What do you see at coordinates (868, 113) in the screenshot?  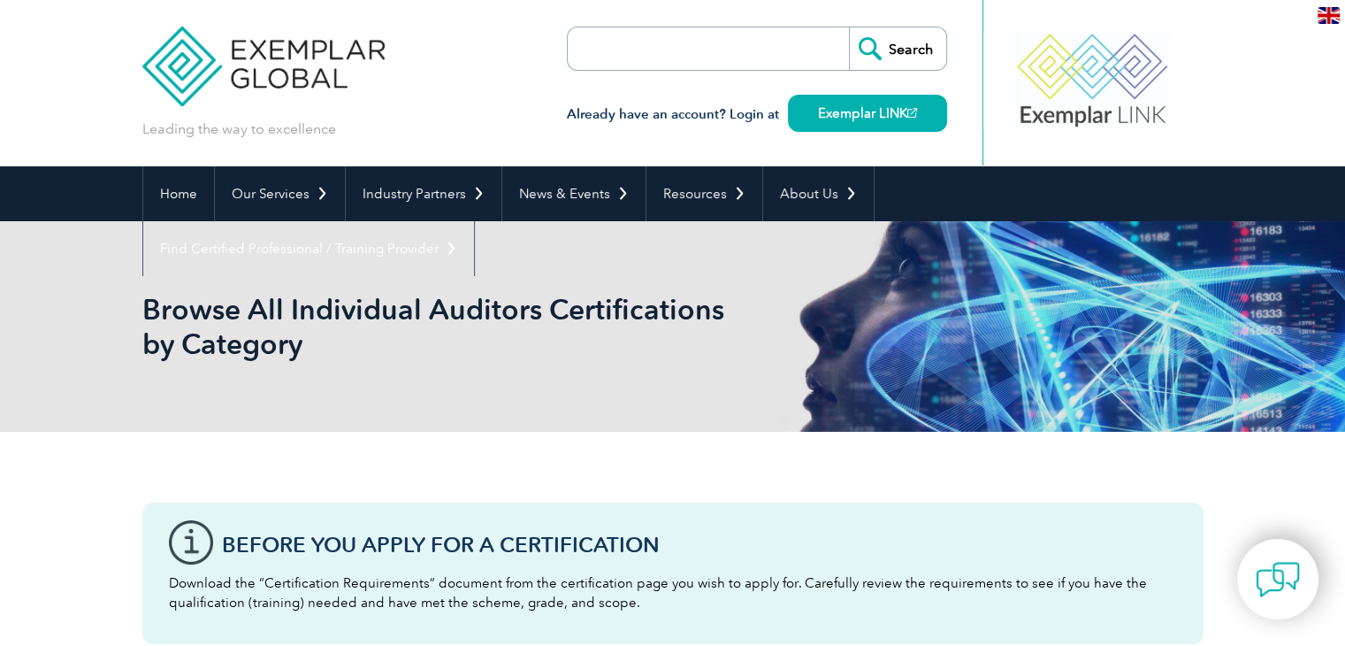 I see `a: Exemplar LINK` at bounding box center [868, 113].